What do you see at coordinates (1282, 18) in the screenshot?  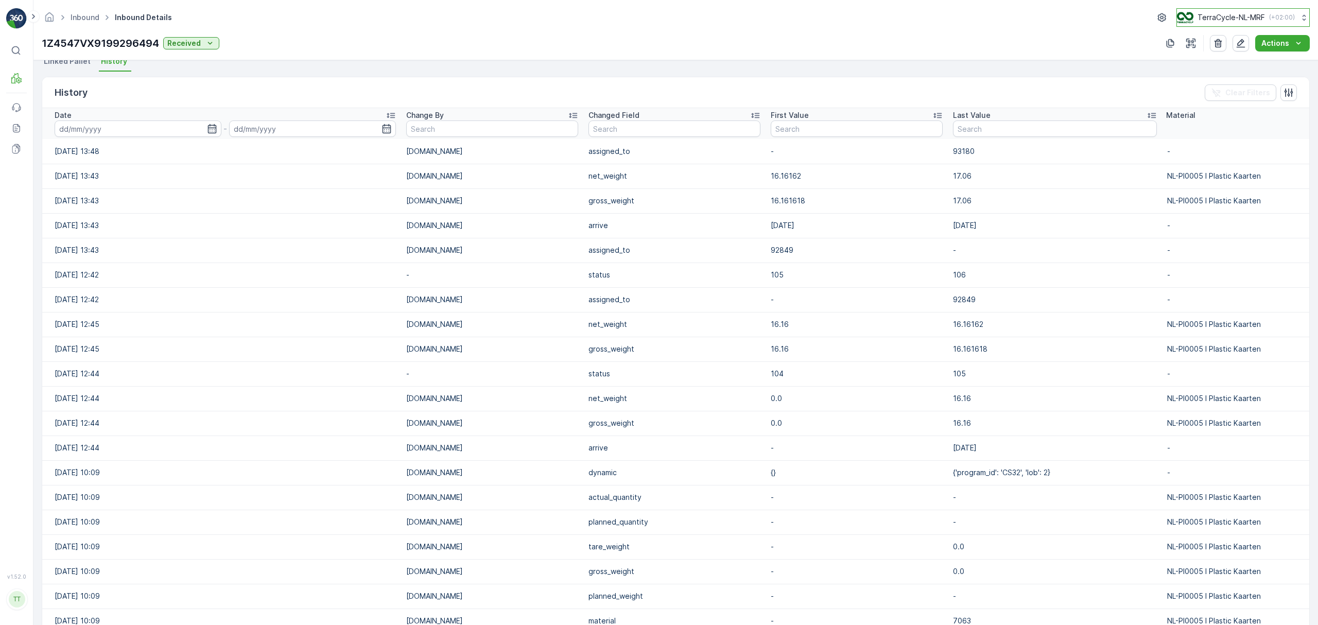 I see `p: ( +02:00 )` at bounding box center [1282, 18].